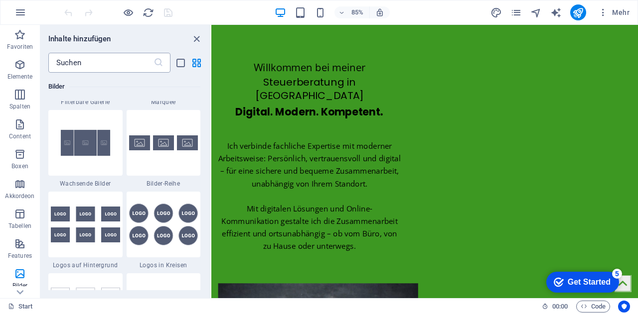 This screenshot has width=638, height=314. Describe the element at coordinates (555, 12) in the screenshot. I see `i: AI Writer` at that location.